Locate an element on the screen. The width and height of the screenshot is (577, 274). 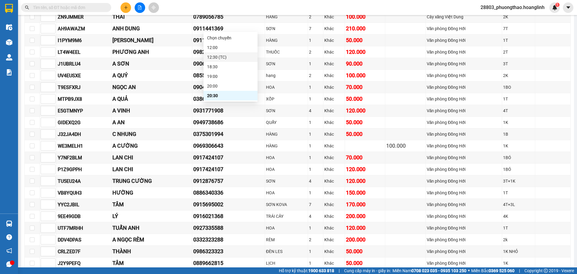
div: Y7NF2BLM is located at coordinates (84, 158).